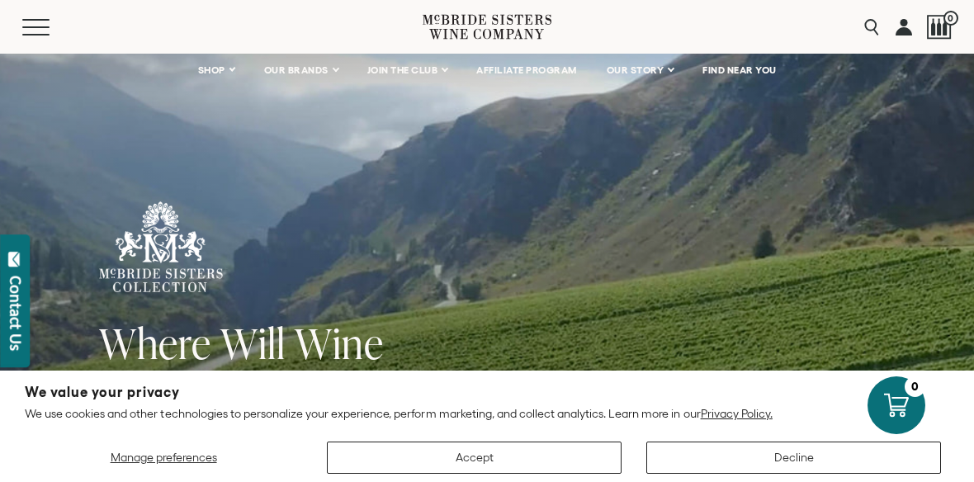 This screenshot has height=482, width=974. I want to click on span: AFFILIATE PROGRAM, so click(527, 70).